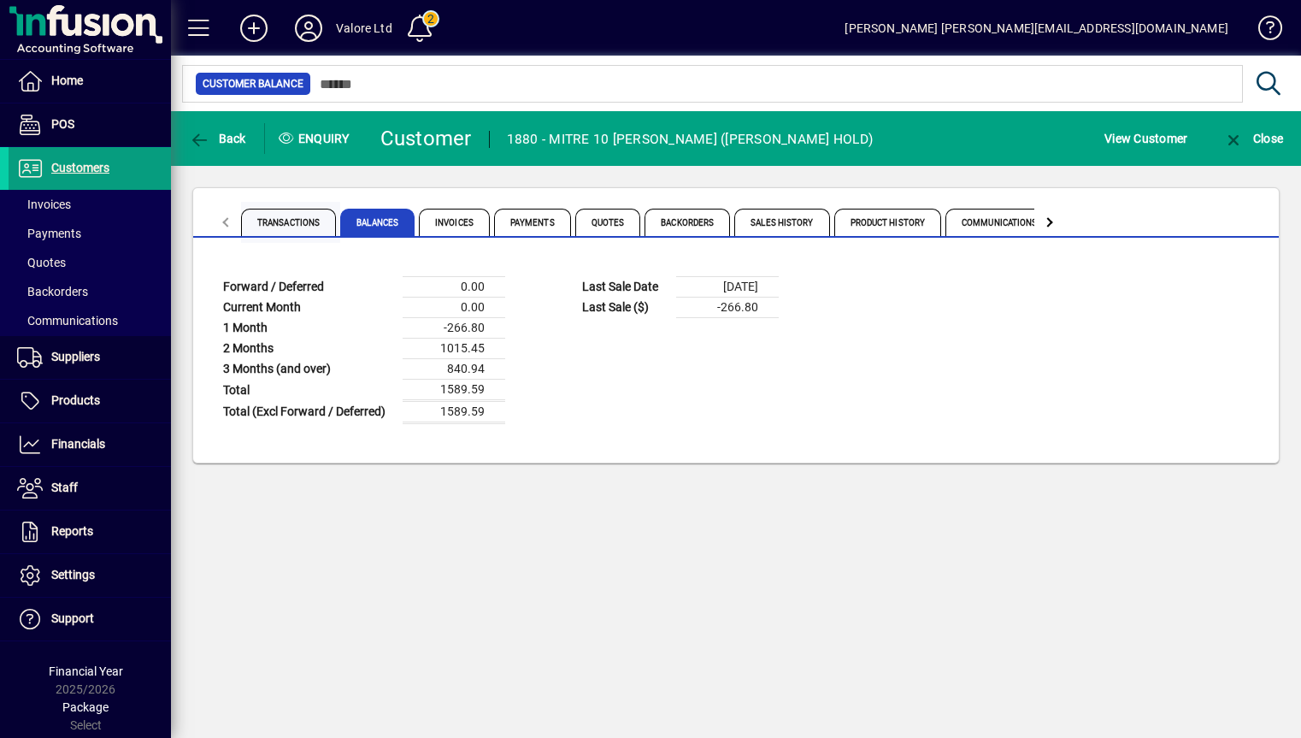 The image size is (1301, 738). Describe the element at coordinates (73, 574) in the screenshot. I see `span: Settings` at that location.